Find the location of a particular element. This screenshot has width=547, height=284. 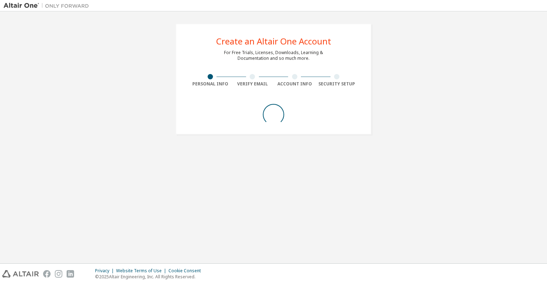

img: linkedin.svg is located at coordinates (70, 274).